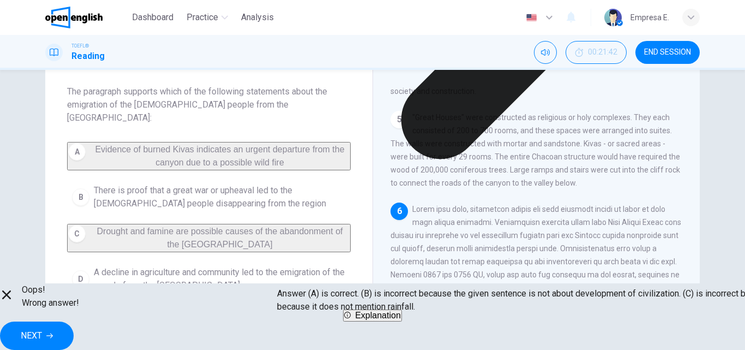  What do you see at coordinates (596, 52) in the screenshot?
I see `div: Hide` at bounding box center [596, 52].